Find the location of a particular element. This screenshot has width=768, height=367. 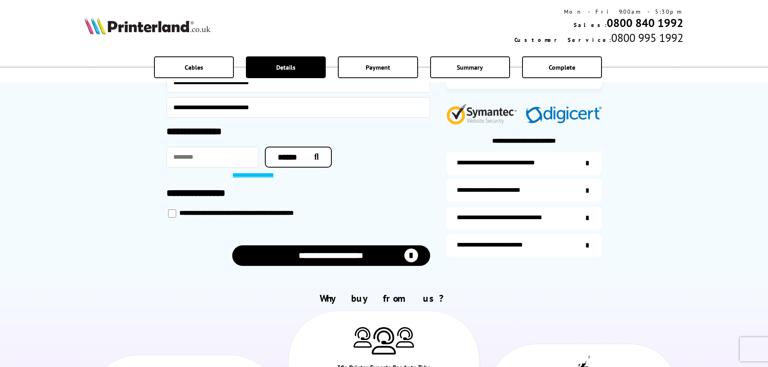

div: Mon - Fri 9:00am - 5:30pm is located at coordinates (598, 12).